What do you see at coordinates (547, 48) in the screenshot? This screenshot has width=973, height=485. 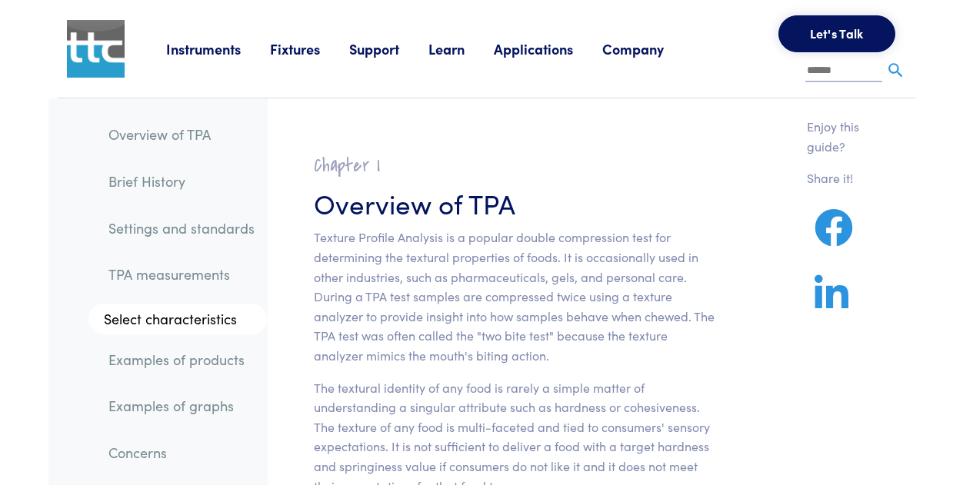 I see `a: Applications` at bounding box center [547, 48].